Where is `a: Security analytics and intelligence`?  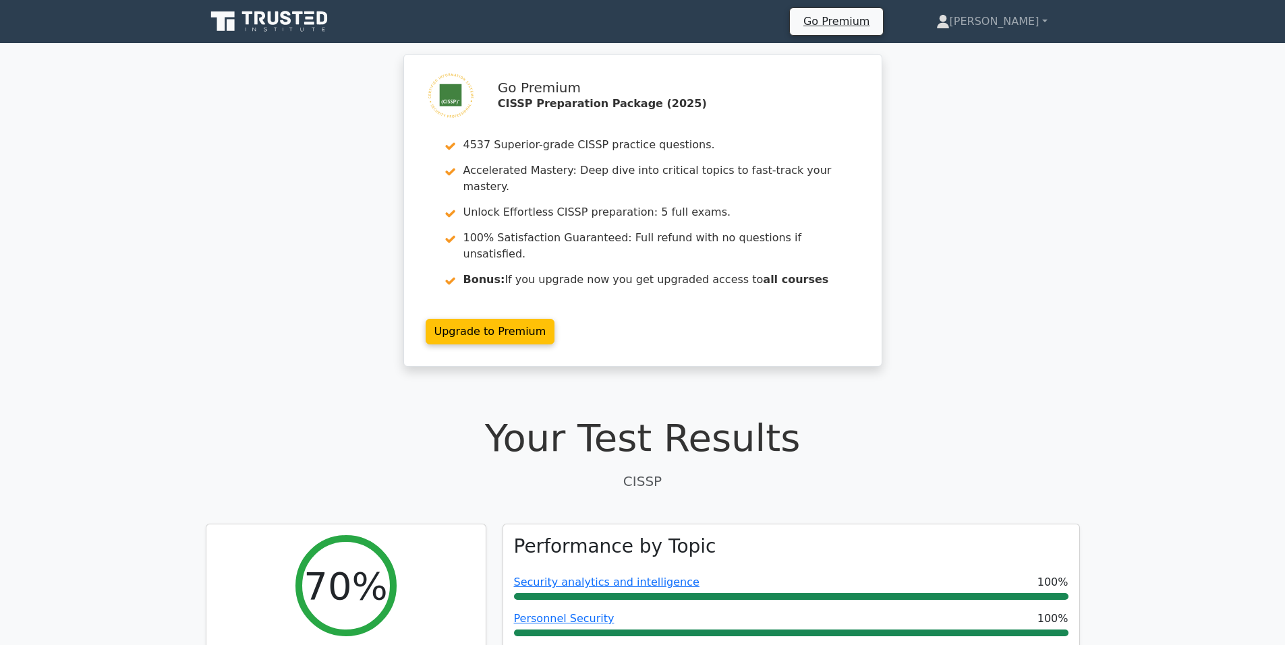
a: Security analytics and intelligence is located at coordinates (606, 582).